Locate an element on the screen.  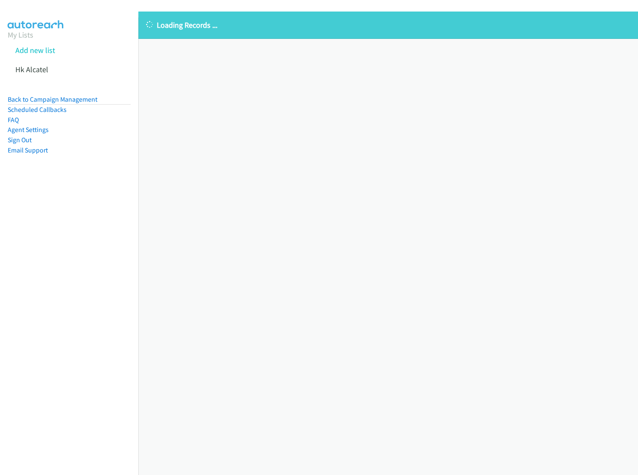
a: Sign Out is located at coordinates (20, 140).